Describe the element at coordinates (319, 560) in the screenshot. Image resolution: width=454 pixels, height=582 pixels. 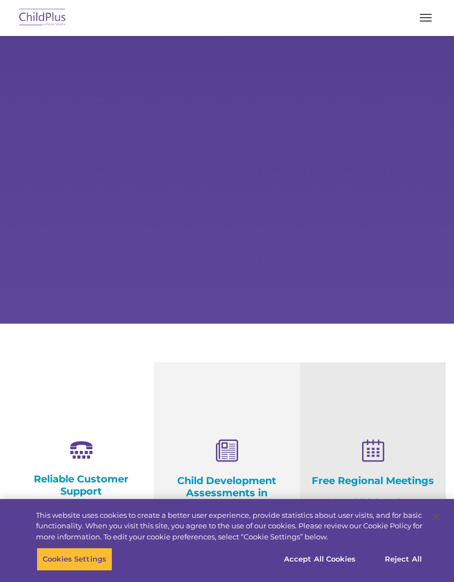
I see `button: Accept All Cookies` at that location.